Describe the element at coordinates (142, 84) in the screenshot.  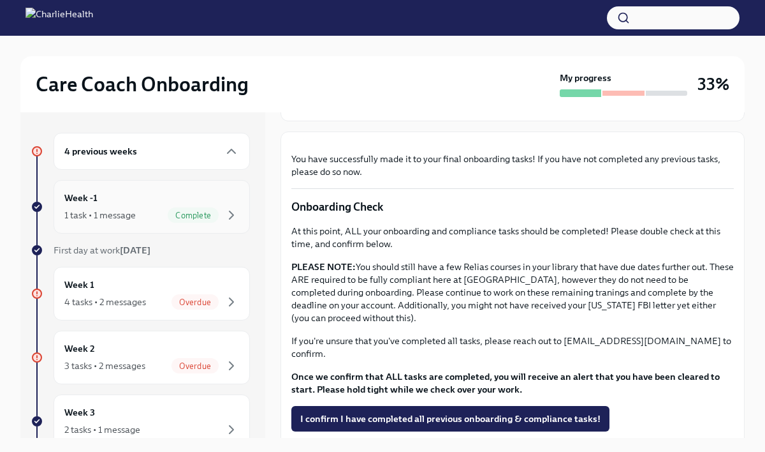
I see `h2: Care Coach Onboarding` at that location.